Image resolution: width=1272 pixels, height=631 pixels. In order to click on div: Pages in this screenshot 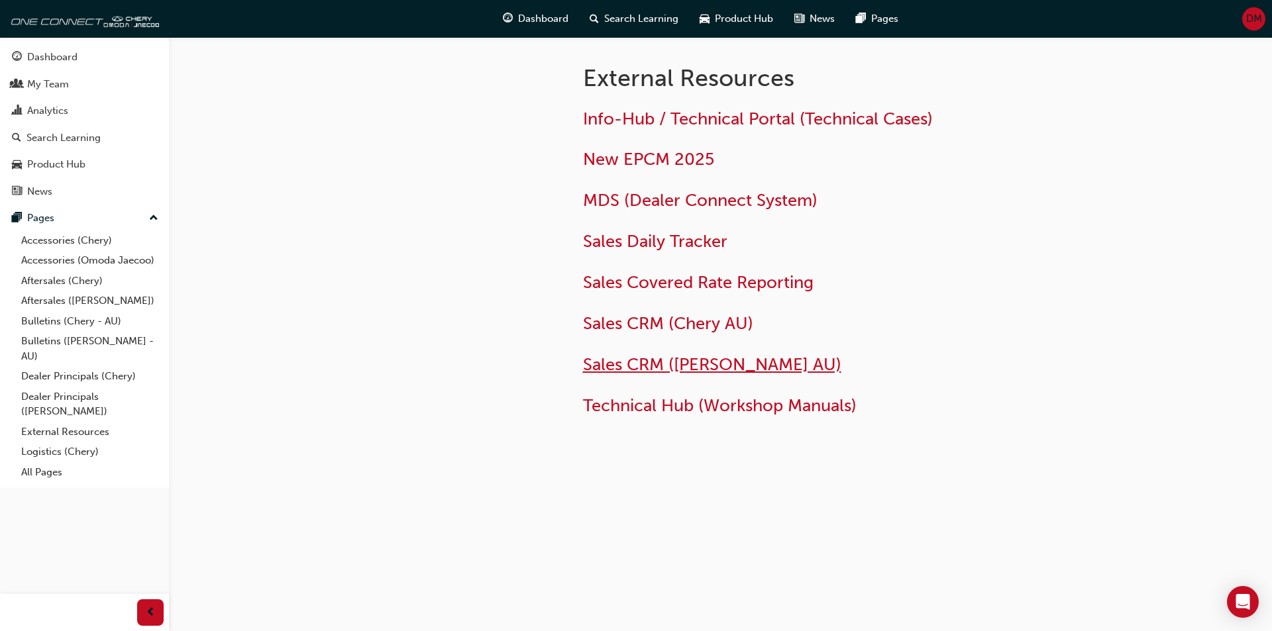, I will do `click(40, 218)`.